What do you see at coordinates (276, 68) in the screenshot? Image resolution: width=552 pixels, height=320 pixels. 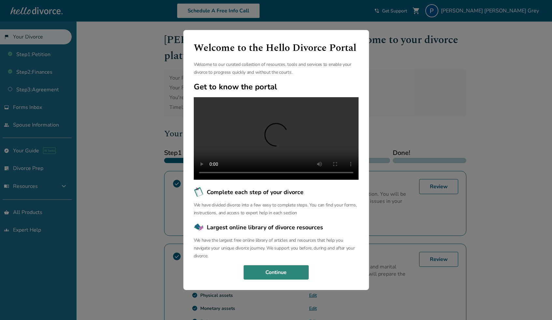 I see `p: Welcome to our curated collection of resources, tools and services to enable your divorce to prog...` at bounding box center [276, 68].